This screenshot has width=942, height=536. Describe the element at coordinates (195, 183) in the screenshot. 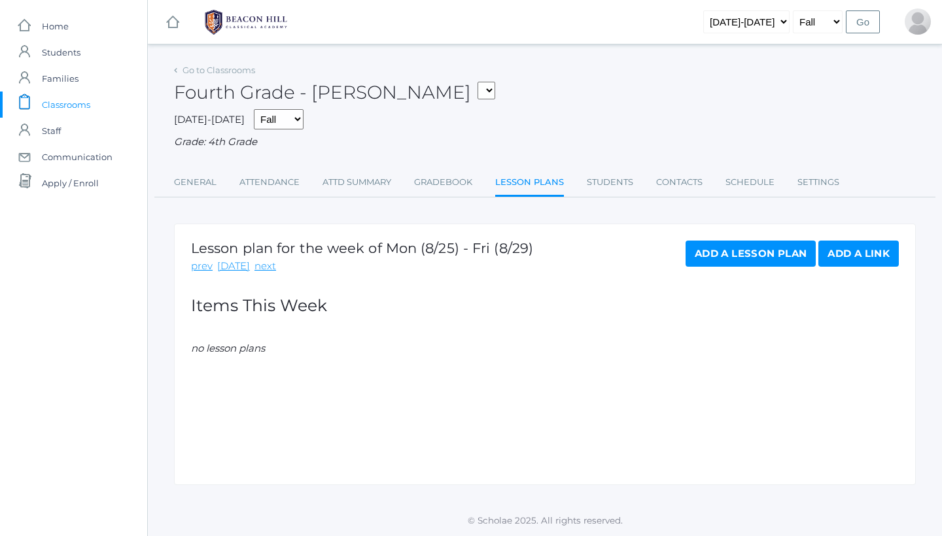

I see `a: General` at that location.